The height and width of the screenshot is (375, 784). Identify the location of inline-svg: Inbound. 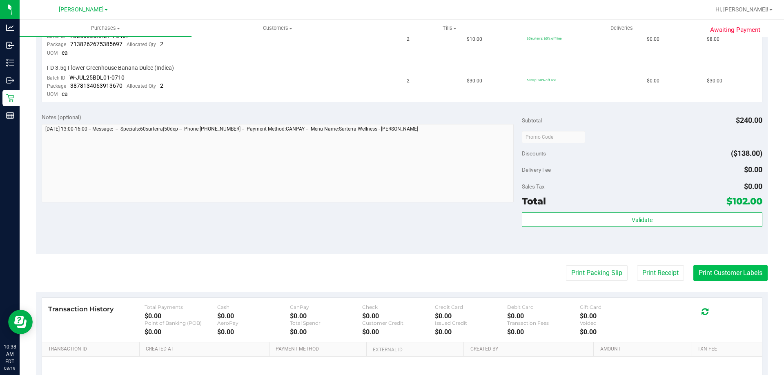
(10, 45).